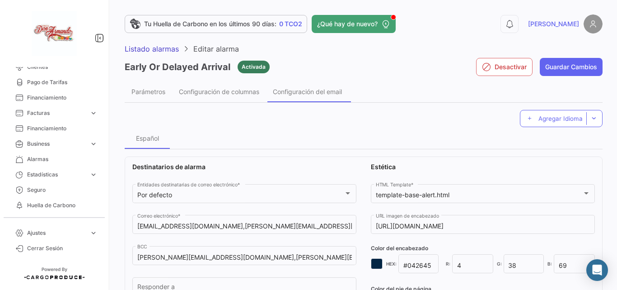 This screenshot has height=290, width=617. Describe the element at coordinates (54, 33) in the screenshot. I see `img: ae0524ed-3193-4fad-8319-24b1030f5300.jpeg` at that location.